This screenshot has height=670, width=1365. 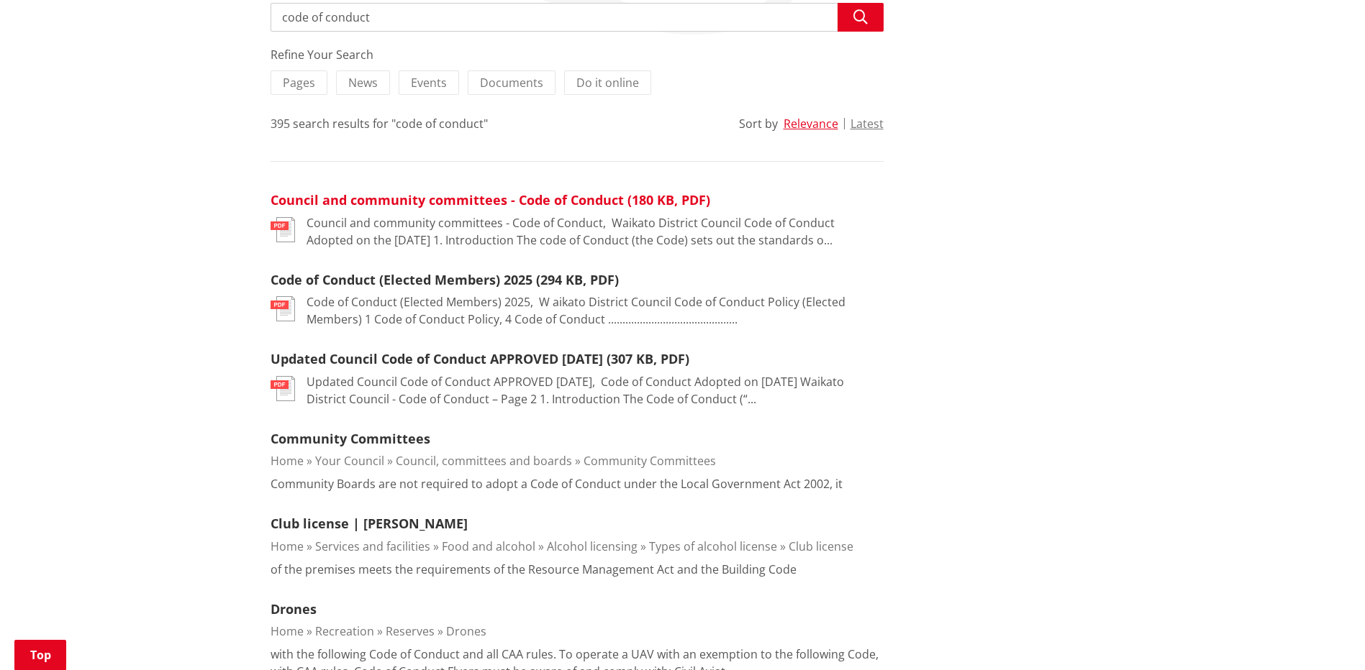 I want to click on p: Council and community committees - Code of Conduct, ﻿ Waikato District Council Code of Conduct Ad..., so click(x=595, y=232).